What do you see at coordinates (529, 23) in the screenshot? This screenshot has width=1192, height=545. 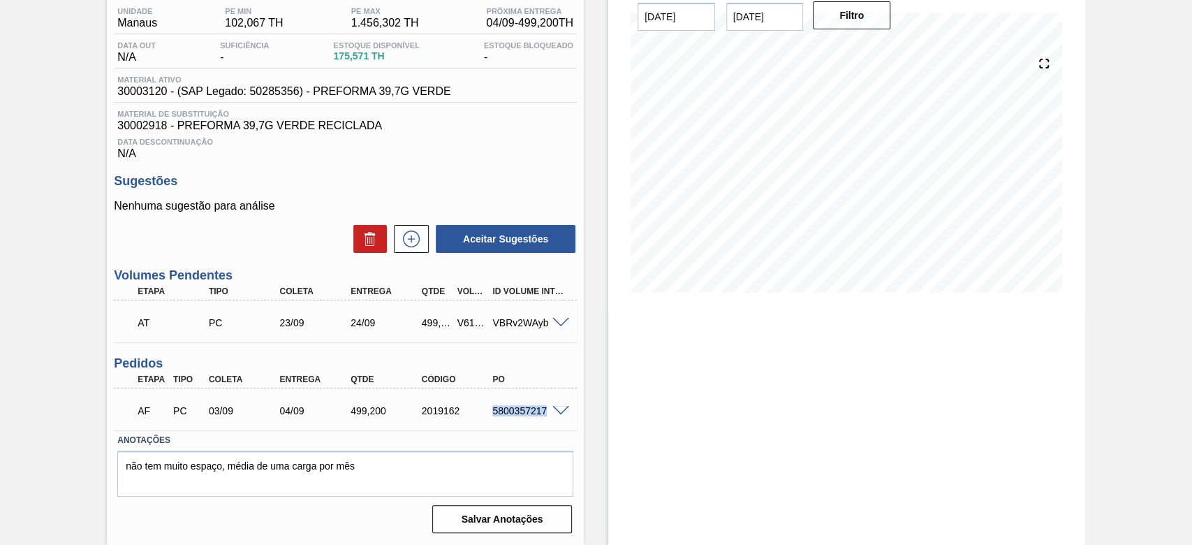 I see `span: 04/09 - 499,200 TH` at bounding box center [529, 23].